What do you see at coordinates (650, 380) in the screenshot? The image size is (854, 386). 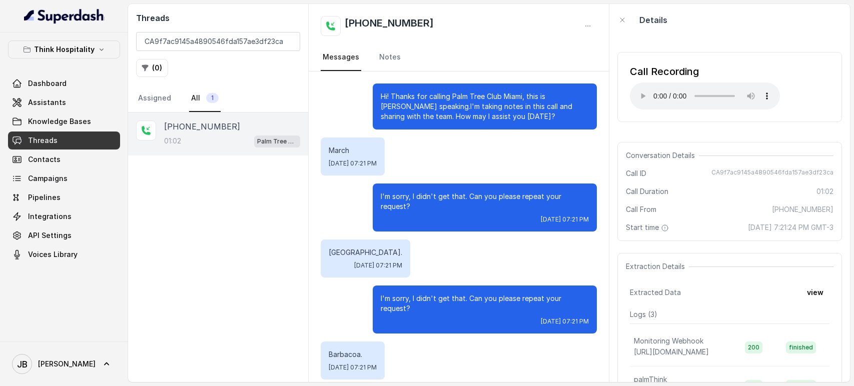 I see `p: palmThink` at bounding box center [650, 380].